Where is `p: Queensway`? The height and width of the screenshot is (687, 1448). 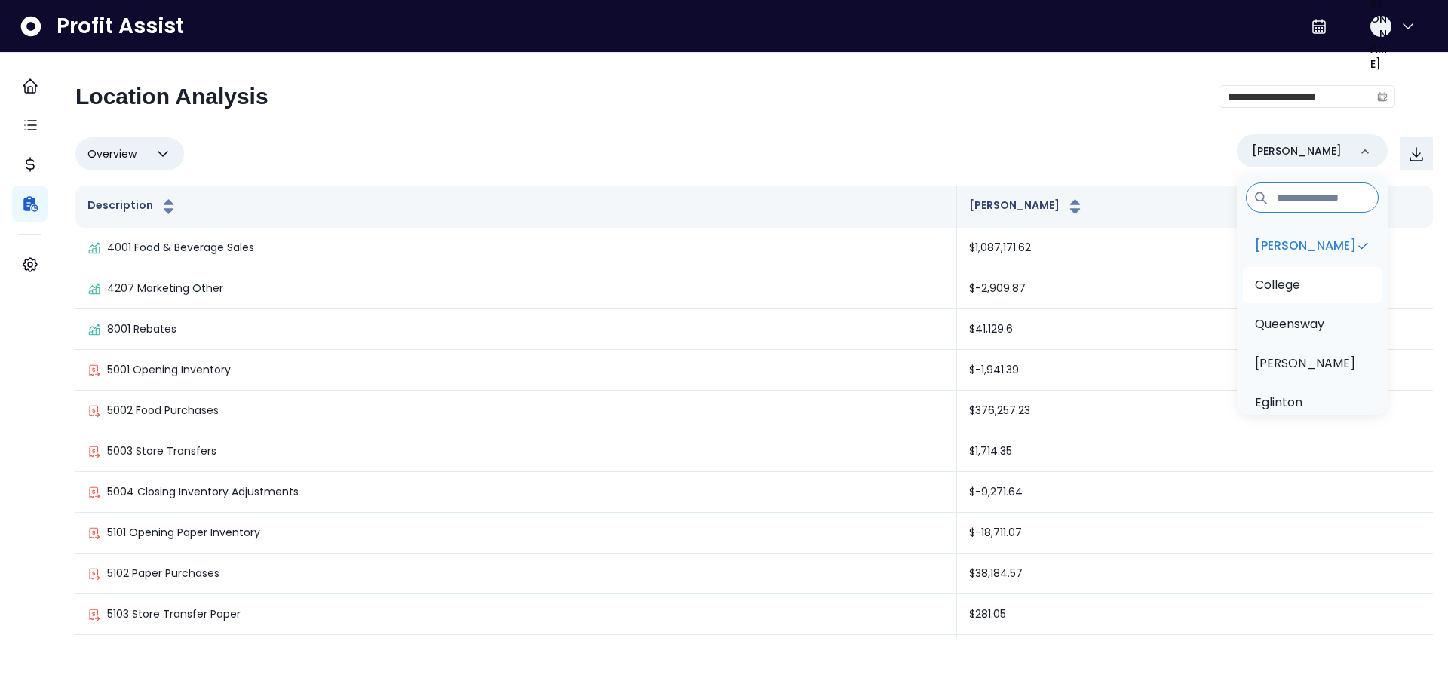
p: Queensway is located at coordinates (1290, 324).